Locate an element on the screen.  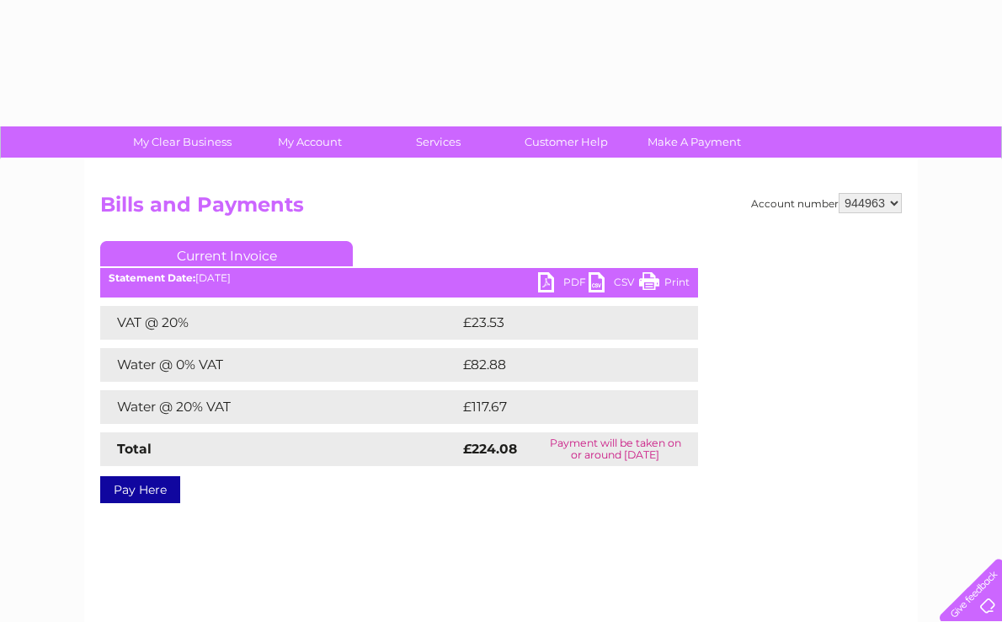
a: Services is located at coordinates (438, 141).